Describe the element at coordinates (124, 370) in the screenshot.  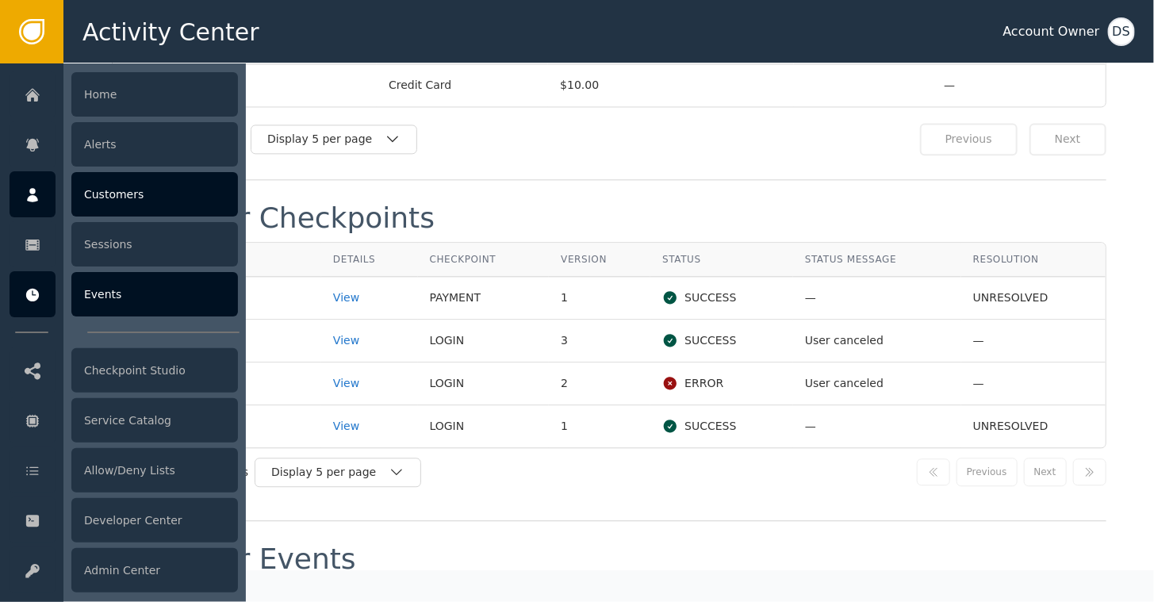
I see `a: Checkpoint Studio` at that location.